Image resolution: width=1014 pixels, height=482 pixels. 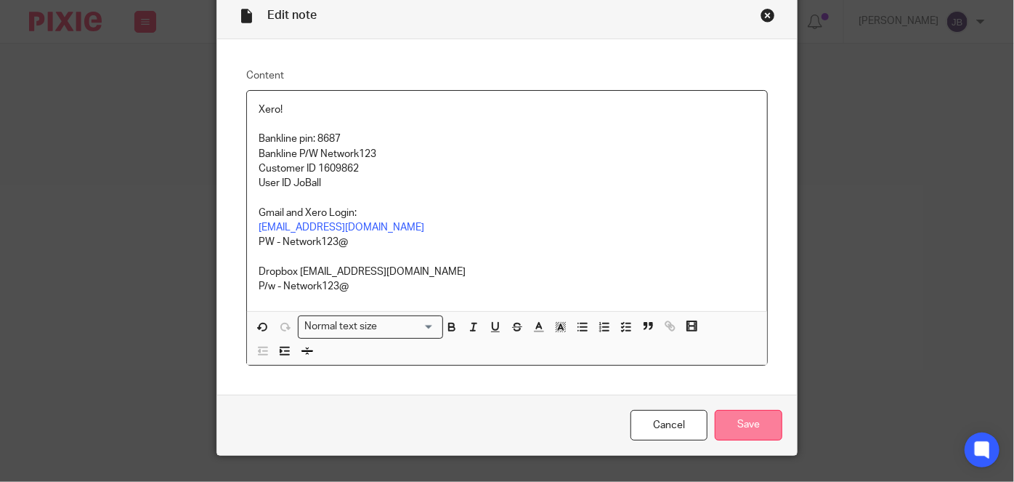 What do you see at coordinates (768, 15) in the screenshot?
I see `div: Close this dialog window` at bounding box center [768, 15].